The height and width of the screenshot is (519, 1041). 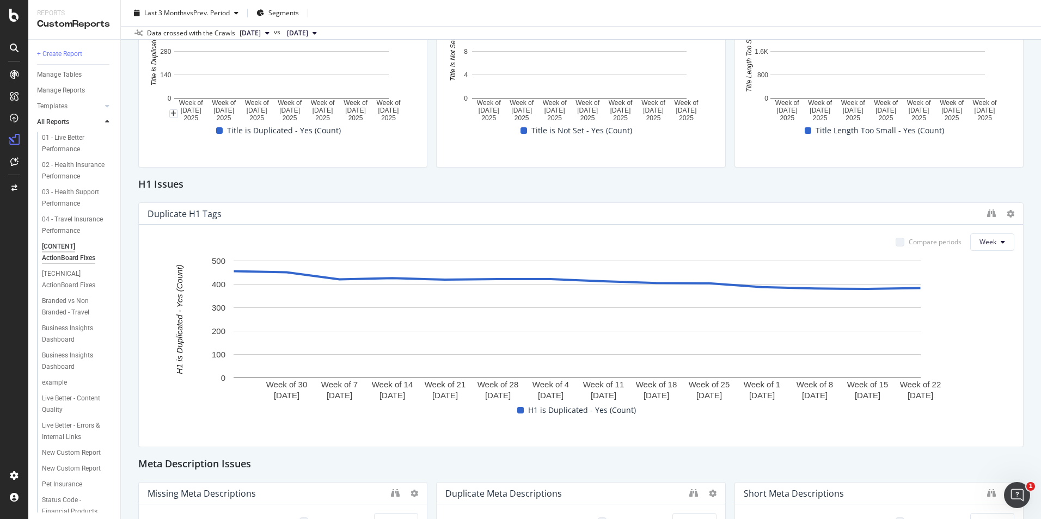 What do you see at coordinates (218, 331) in the screenshot?
I see `text: 200` at bounding box center [218, 331].